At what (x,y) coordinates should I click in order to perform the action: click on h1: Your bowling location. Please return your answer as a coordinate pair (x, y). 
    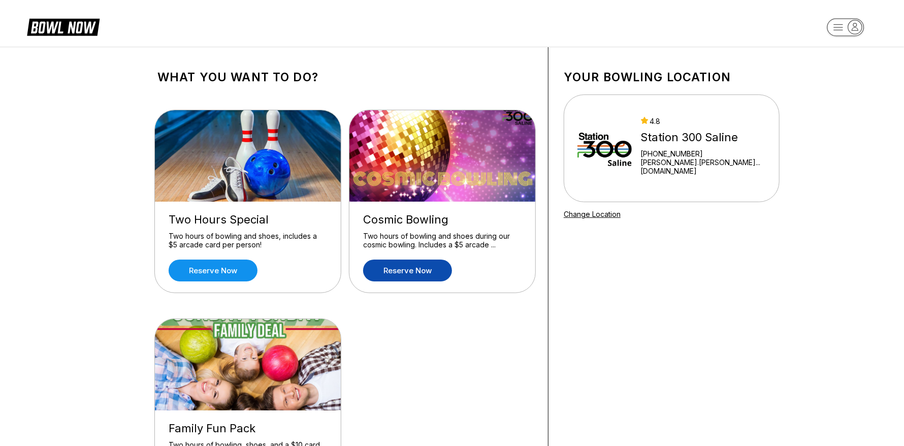
    Looking at the image, I should click on (671, 77).